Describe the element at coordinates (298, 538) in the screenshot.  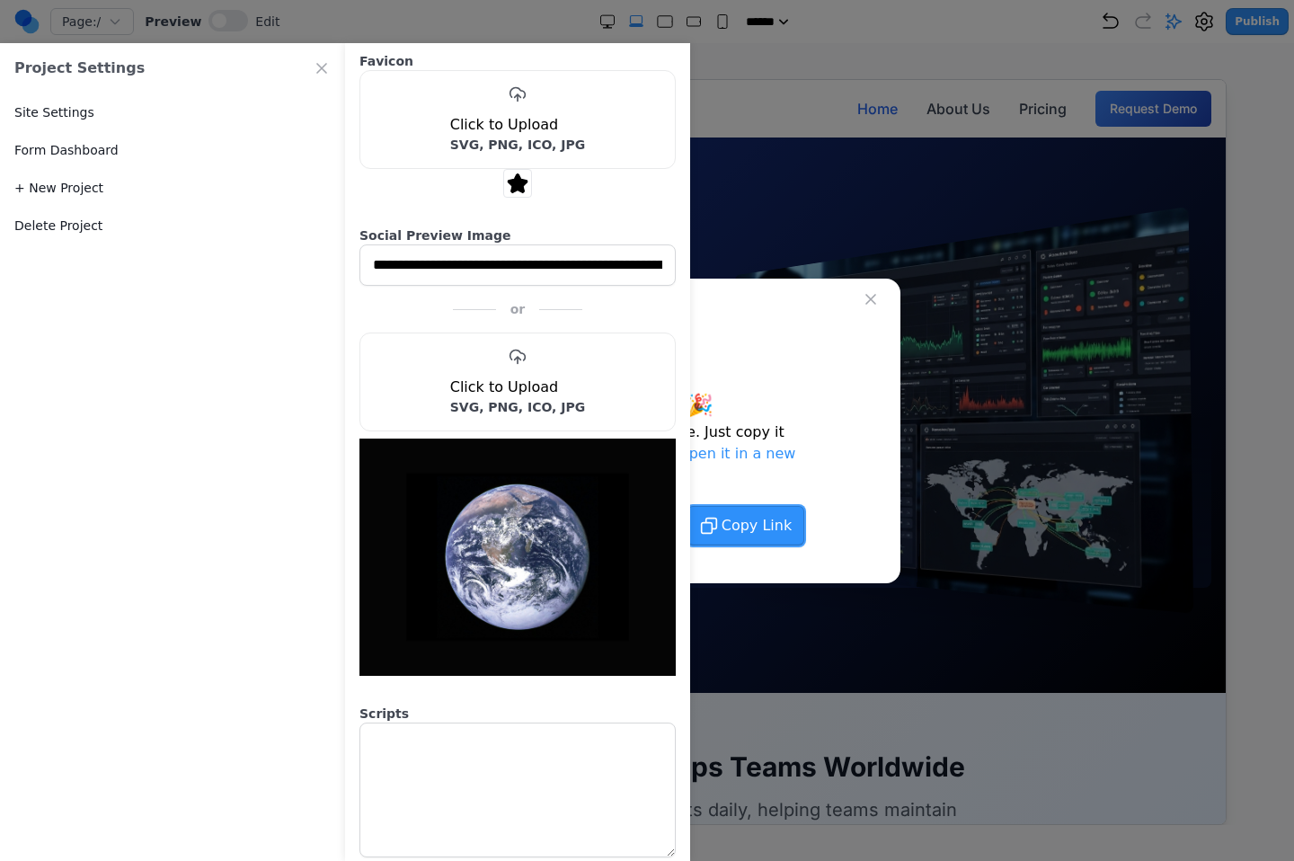
I see `button: View Pricing` at that location.